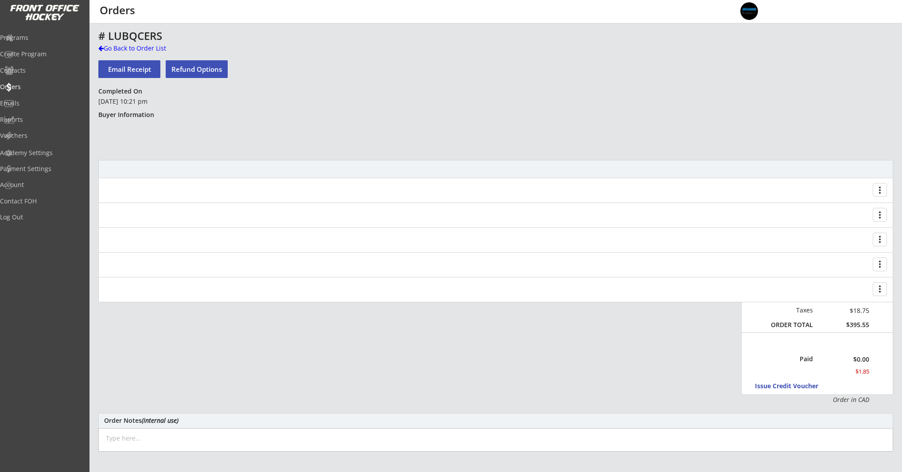  Describe the element at coordinates (790, 310) in the screenshot. I see `div: Taxes` at that location.